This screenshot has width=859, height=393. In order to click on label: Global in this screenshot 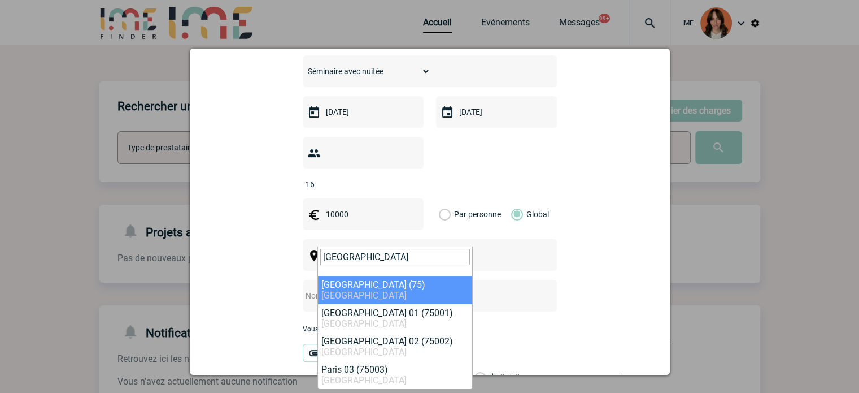, I will do `click(515, 214)`.